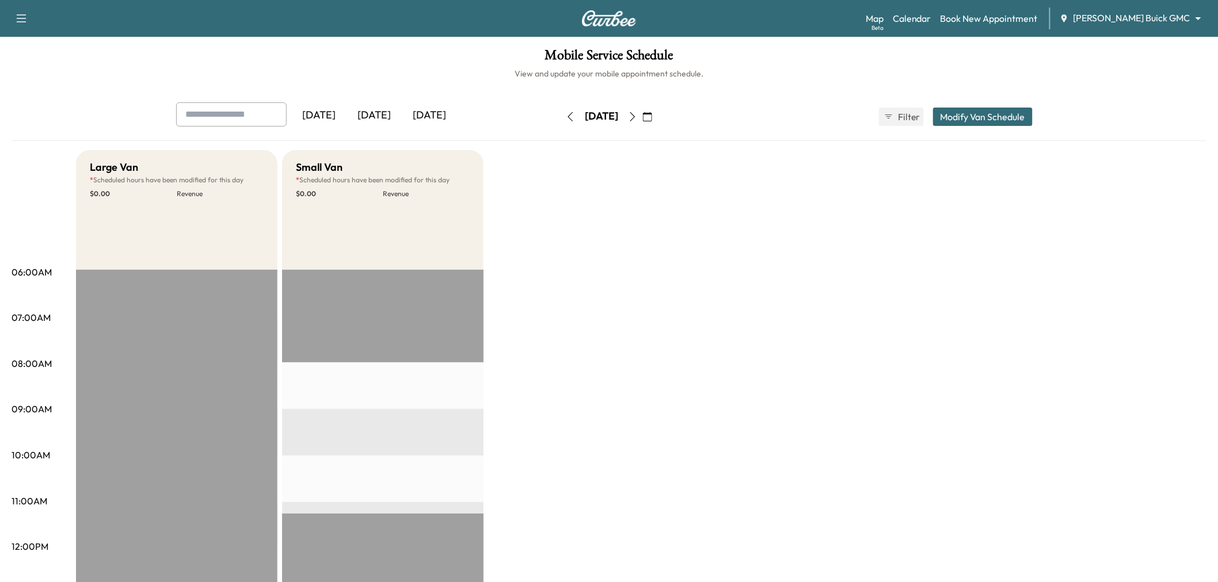  What do you see at coordinates (901, 117) in the screenshot?
I see `button: Filter` at bounding box center [901, 117].